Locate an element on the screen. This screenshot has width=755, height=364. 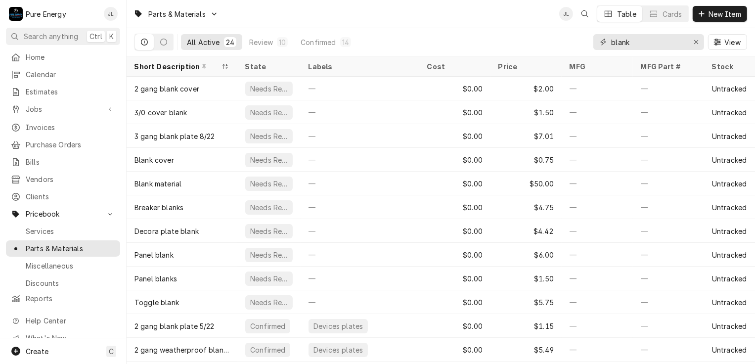
span: C is located at coordinates (111, 351).